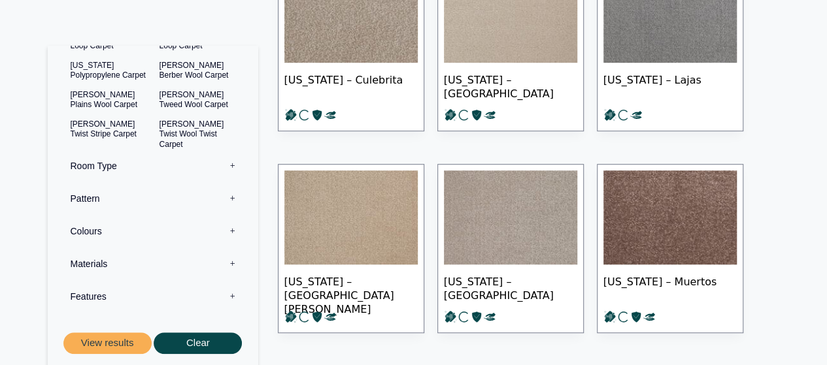 The height and width of the screenshot is (365, 827). What do you see at coordinates (153, 232) in the screenshot?
I see `label: Colours` at bounding box center [153, 232].